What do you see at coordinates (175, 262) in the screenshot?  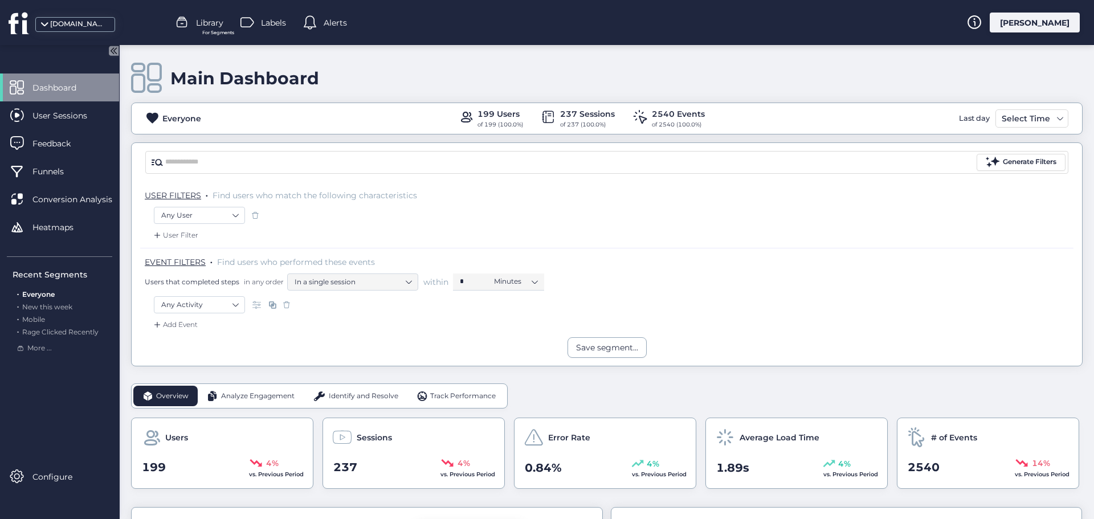 I see `span: EVENT FILTERS` at bounding box center [175, 262].